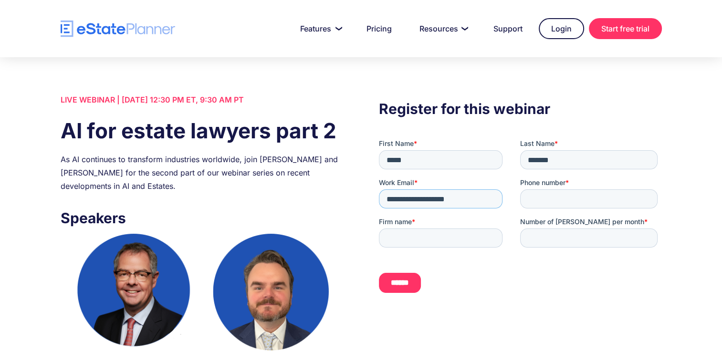  Describe the element at coordinates (561, 29) in the screenshot. I see `a: Login` at that location.